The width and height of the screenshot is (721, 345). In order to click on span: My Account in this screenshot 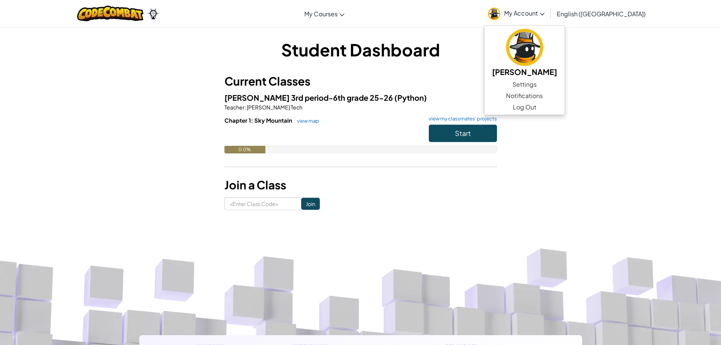, I will do `click(524, 13)`.